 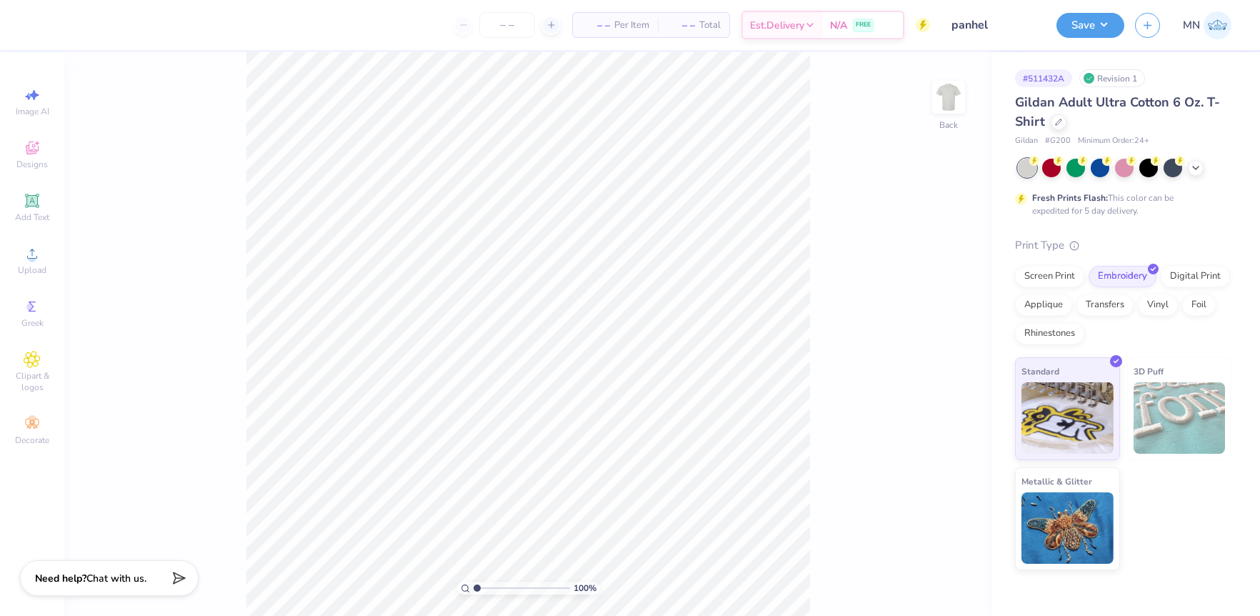 I want to click on span: 3D Puff, so click(x=1149, y=371).